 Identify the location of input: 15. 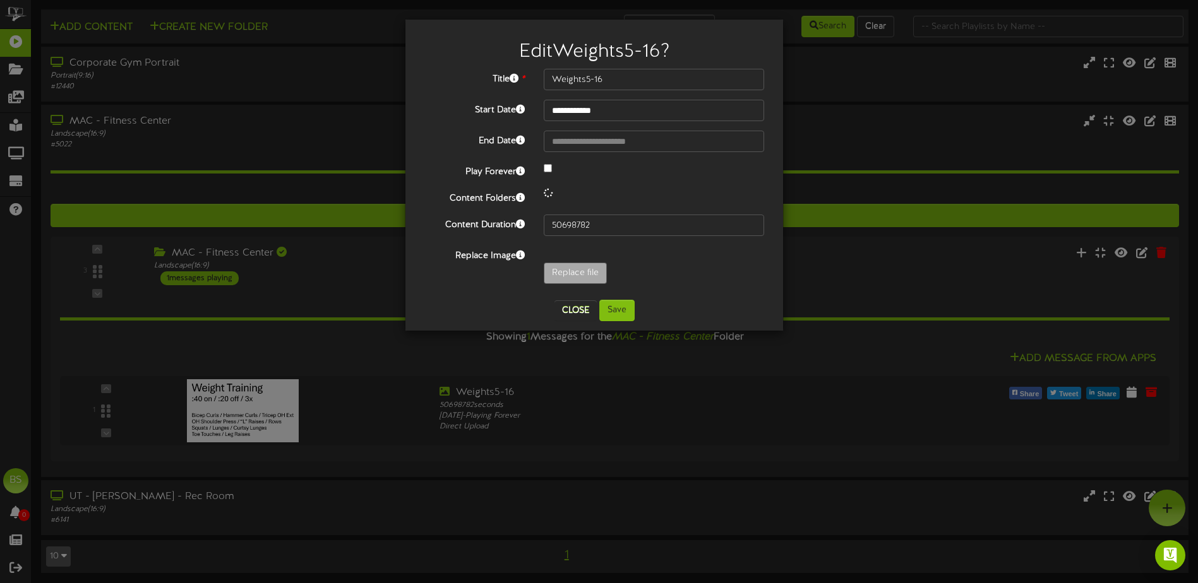
(654, 225).